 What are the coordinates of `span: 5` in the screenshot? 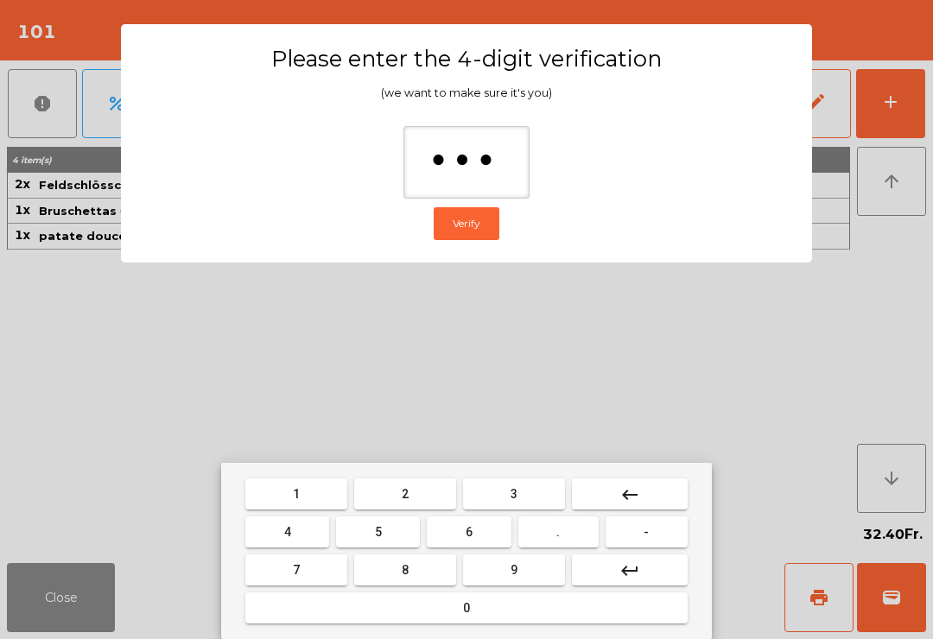 It's located at (379, 532).